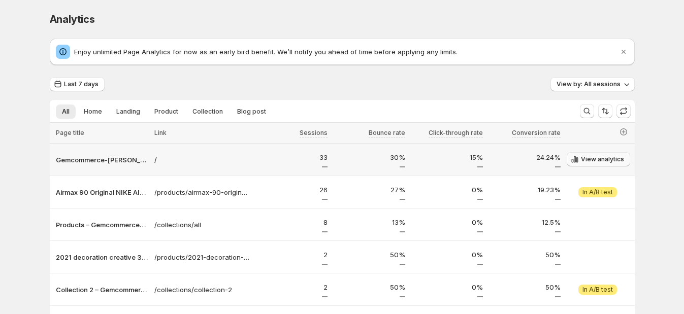  Describe the element at coordinates (202, 225) in the screenshot. I see `p: /collections/all` at that location.